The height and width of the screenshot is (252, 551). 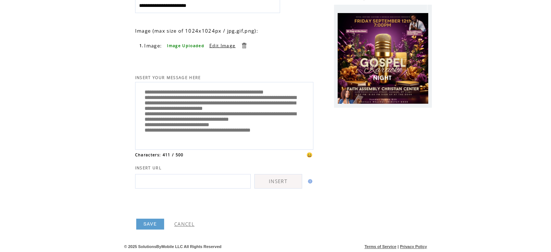 I want to click on span: Image:, so click(x=153, y=46).